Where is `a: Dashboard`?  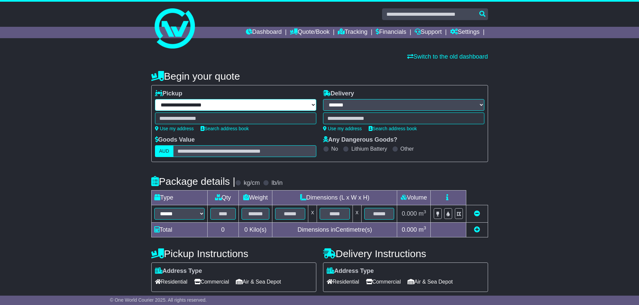
a: Dashboard is located at coordinates (264, 33).